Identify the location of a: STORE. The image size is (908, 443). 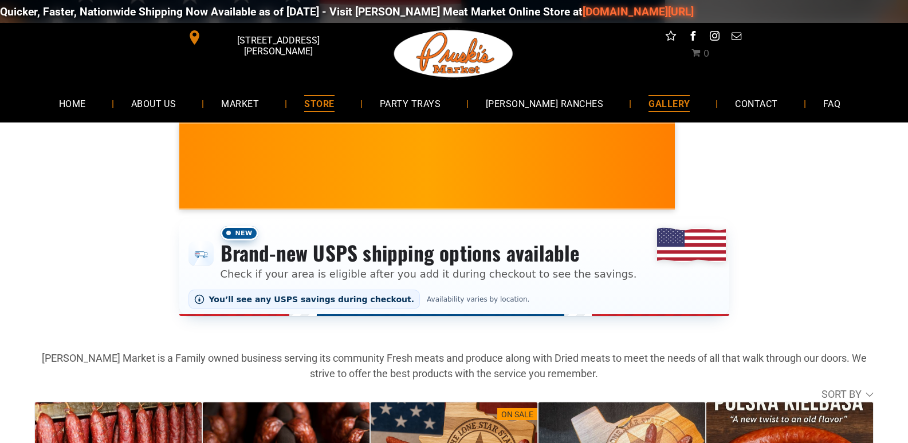
(319, 103).